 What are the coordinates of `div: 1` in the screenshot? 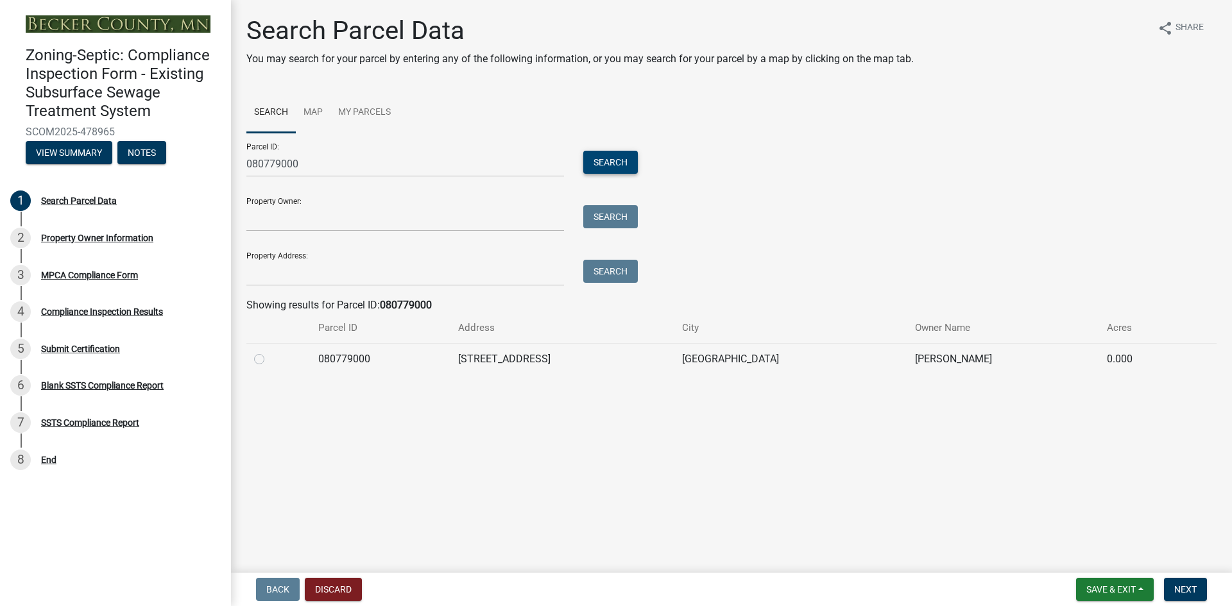 It's located at (21, 201).